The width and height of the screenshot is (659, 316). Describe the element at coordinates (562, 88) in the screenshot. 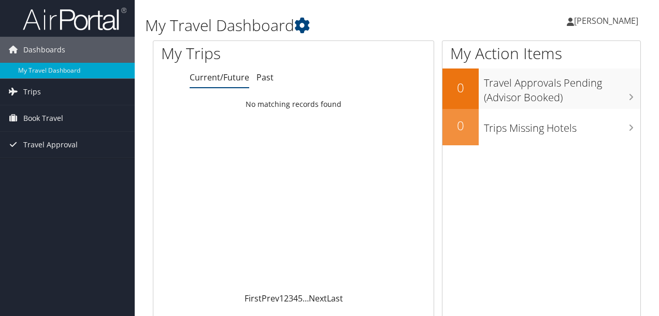

I see `h3: Travel Approvals Pending (Advisor Booked)` at that location.